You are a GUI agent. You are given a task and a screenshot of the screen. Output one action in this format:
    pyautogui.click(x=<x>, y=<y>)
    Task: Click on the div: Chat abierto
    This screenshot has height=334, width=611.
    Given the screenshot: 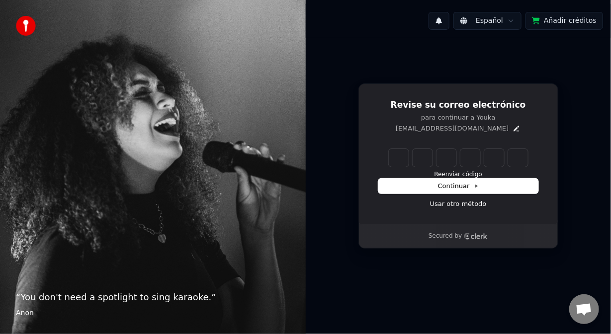 What is the action you would take?
    pyautogui.click(x=584, y=310)
    